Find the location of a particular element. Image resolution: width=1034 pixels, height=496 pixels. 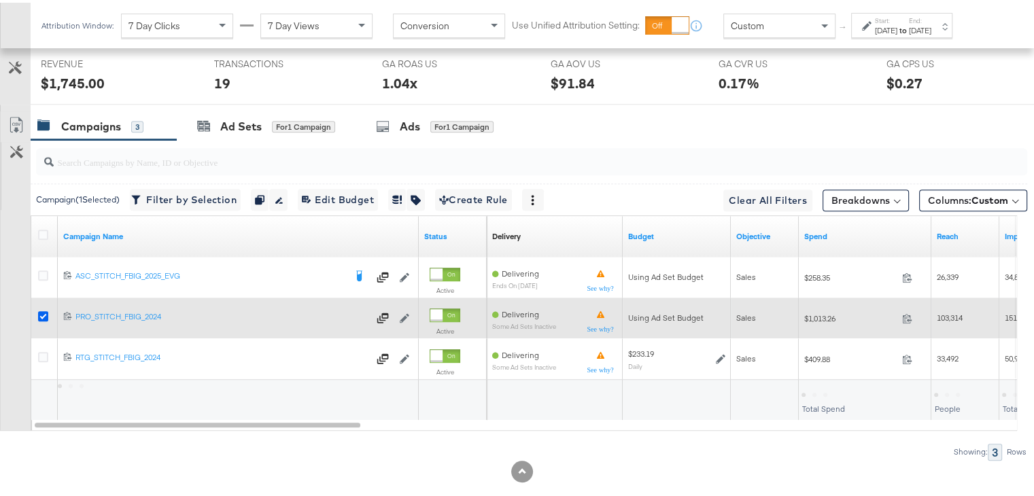

span: TRANSACTIONS is located at coordinates (265, 61).